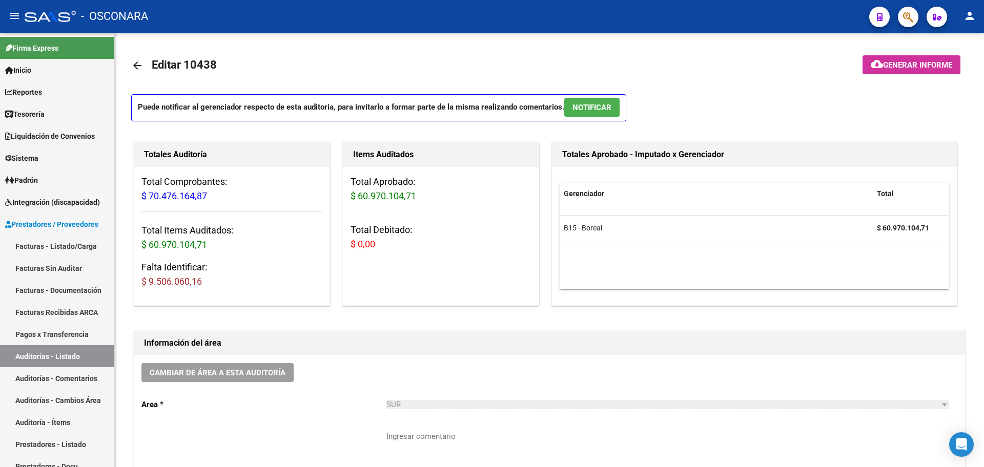 The height and width of the screenshot is (467, 984). What do you see at coordinates (18, 70) in the screenshot?
I see `span: Inicio` at bounding box center [18, 70].